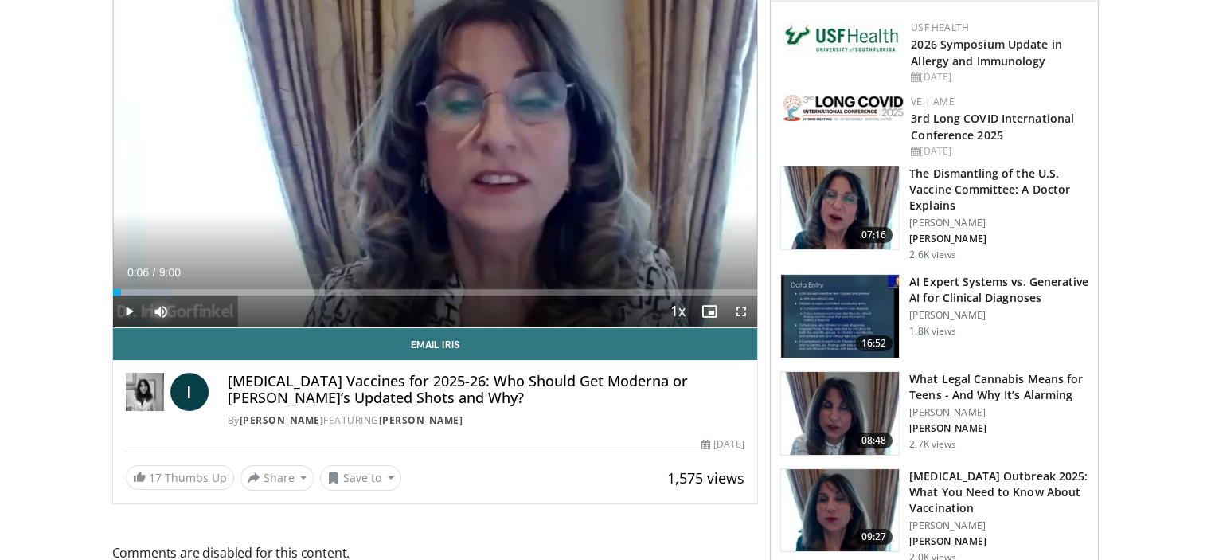  What do you see at coordinates (998, 290) in the screenshot?
I see `h3: AI Expert Systems vs. Generative AI for Clinical Diagnoses` at bounding box center [998, 290].